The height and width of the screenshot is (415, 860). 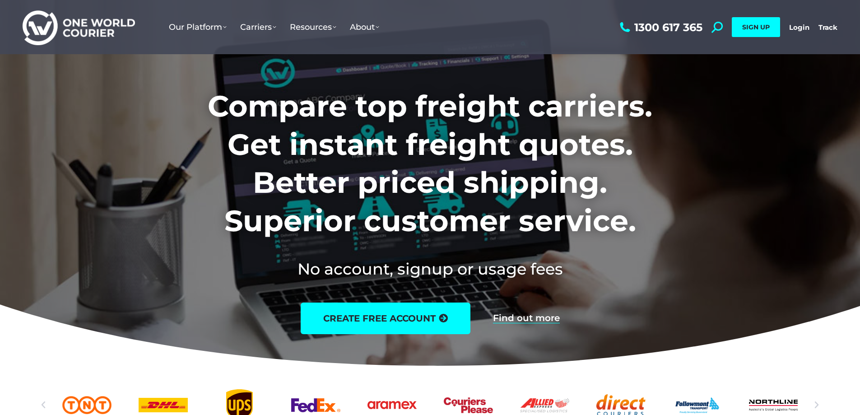 What do you see at coordinates (364, 27) in the screenshot?
I see `a: About` at bounding box center [364, 27].